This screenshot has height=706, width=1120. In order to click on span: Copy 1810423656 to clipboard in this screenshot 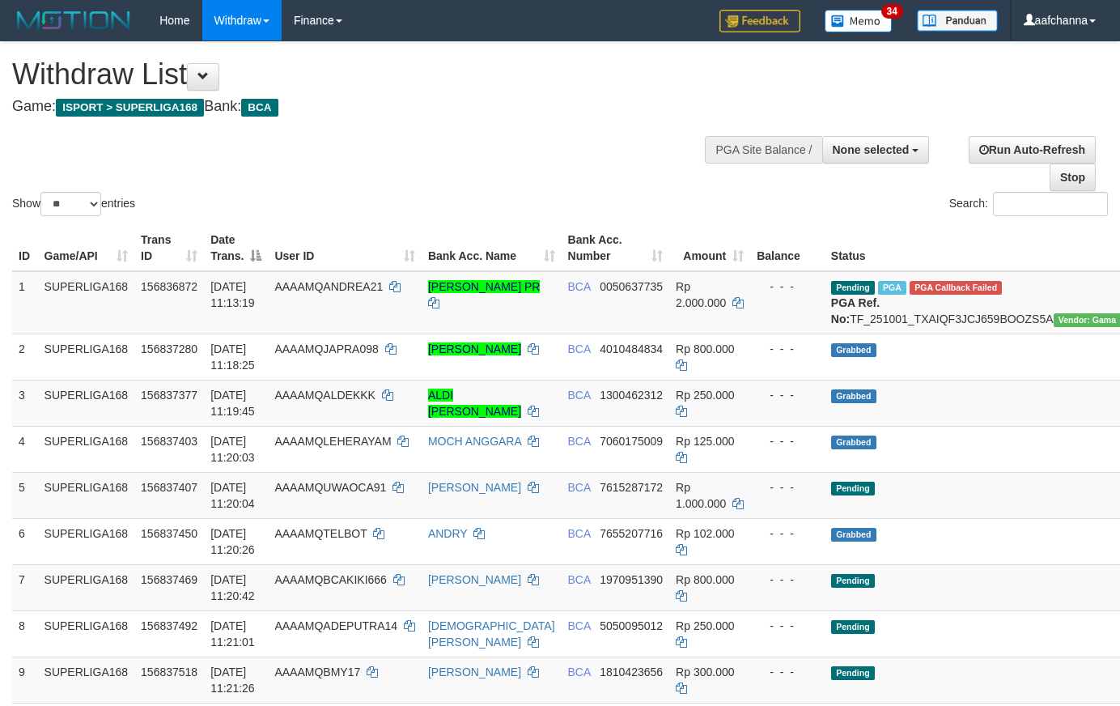, I will do `click(631, 672)`.